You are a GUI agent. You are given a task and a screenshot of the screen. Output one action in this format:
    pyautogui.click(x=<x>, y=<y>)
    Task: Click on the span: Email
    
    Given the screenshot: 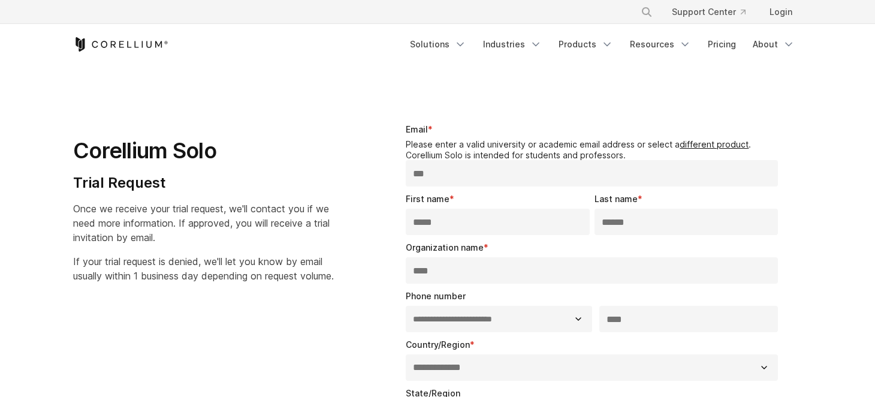 What is the action you would take?
    pyautogui.click(x=417, y=129)
    